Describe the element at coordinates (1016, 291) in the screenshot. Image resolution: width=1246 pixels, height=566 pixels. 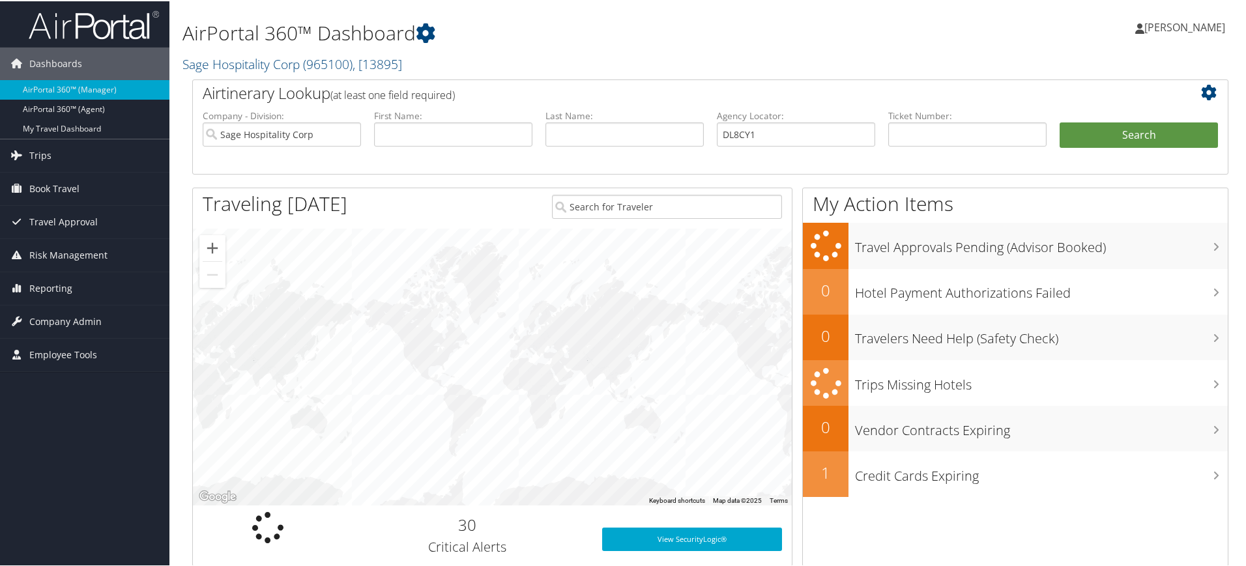
I see `a: 0Hotel Payment Authorizations Failed` at that location.